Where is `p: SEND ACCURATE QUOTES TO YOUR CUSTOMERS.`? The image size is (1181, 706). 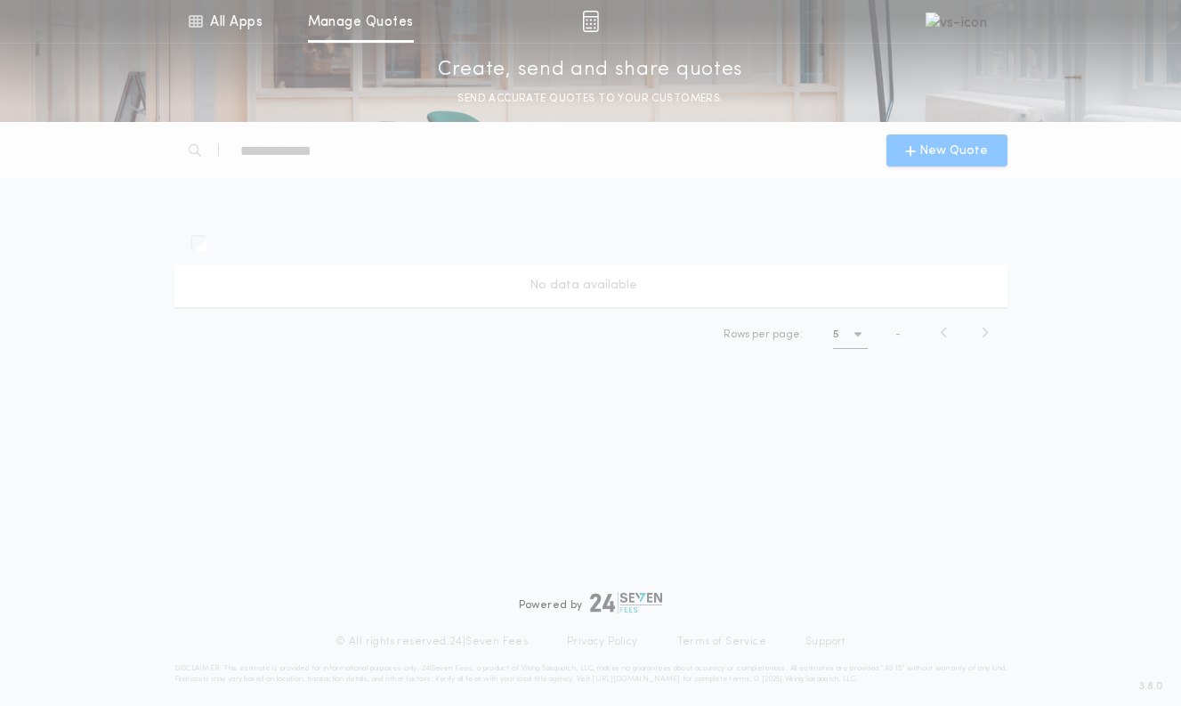
p: SEND ACCURATE QUOTES TO YOUR CUSTOMERS. is located at coordinates (590, 99).